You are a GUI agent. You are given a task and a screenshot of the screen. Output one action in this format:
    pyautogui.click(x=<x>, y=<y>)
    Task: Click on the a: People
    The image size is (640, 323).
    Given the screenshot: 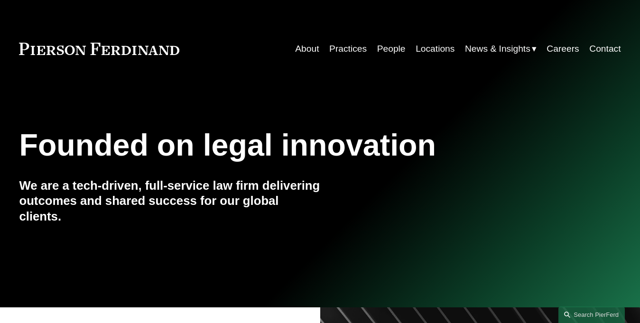 What is the action you would take?
    pyautogui.click(x=391, y=49)
    